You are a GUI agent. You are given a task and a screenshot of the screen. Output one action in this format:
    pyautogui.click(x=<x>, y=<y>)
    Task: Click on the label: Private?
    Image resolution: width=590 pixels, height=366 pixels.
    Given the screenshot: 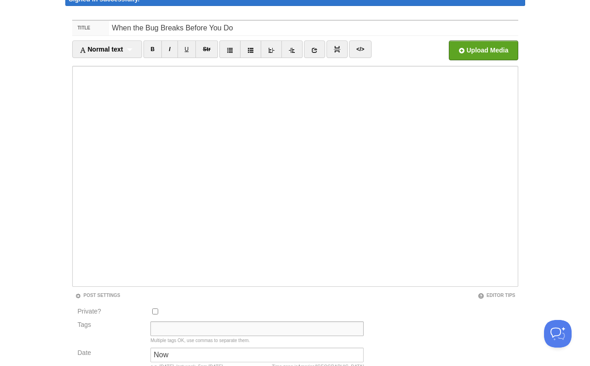 What is the action you would take?
    pyautogui.click(x=111, y=312)
    